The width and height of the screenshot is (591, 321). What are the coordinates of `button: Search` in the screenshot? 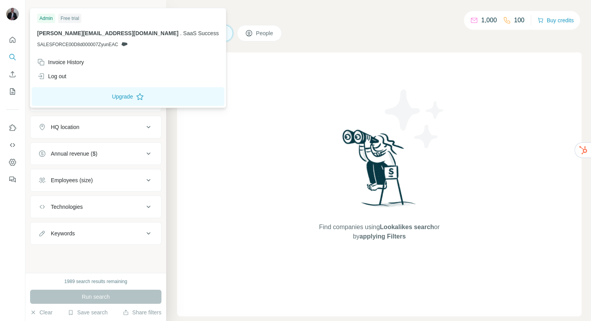 It's located at (13, 57).